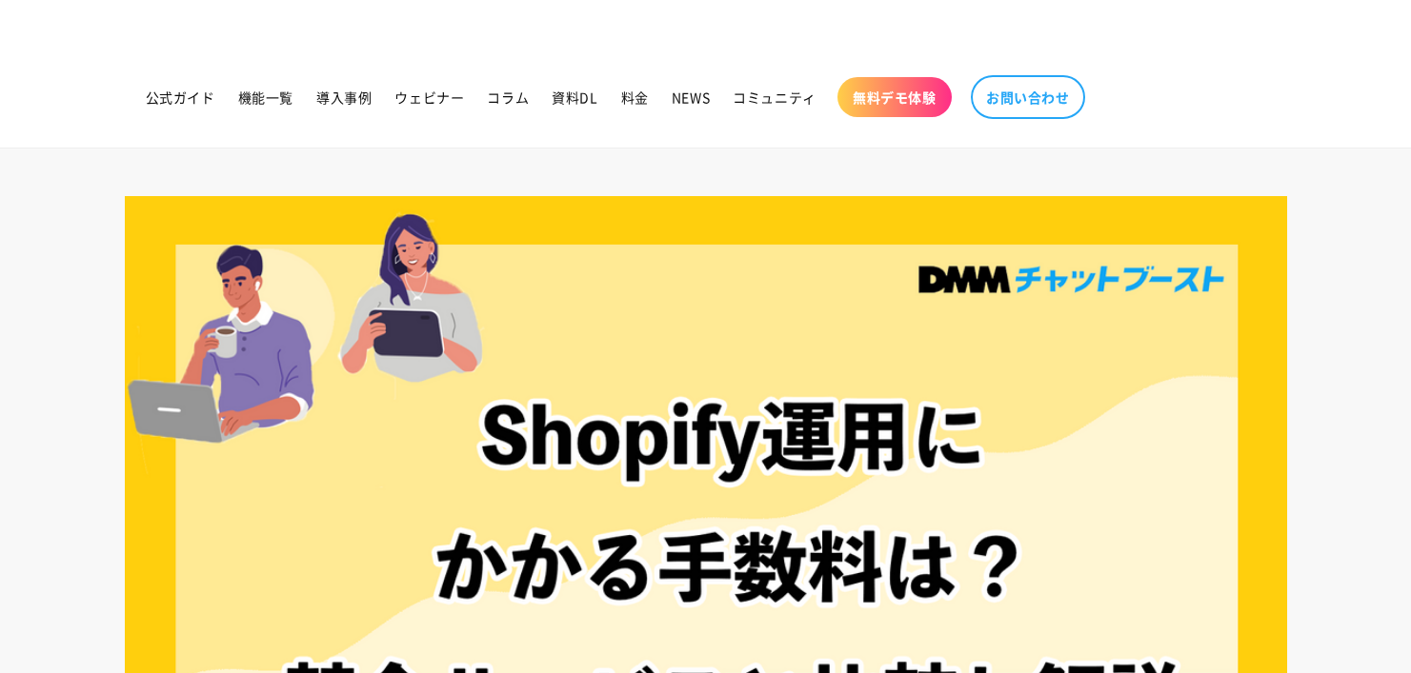 The height and width of the screenshot is (673, 1411). Describe the element at coordinates (574, 97) in the screenshot. I see `a: 資料DL` at that location.